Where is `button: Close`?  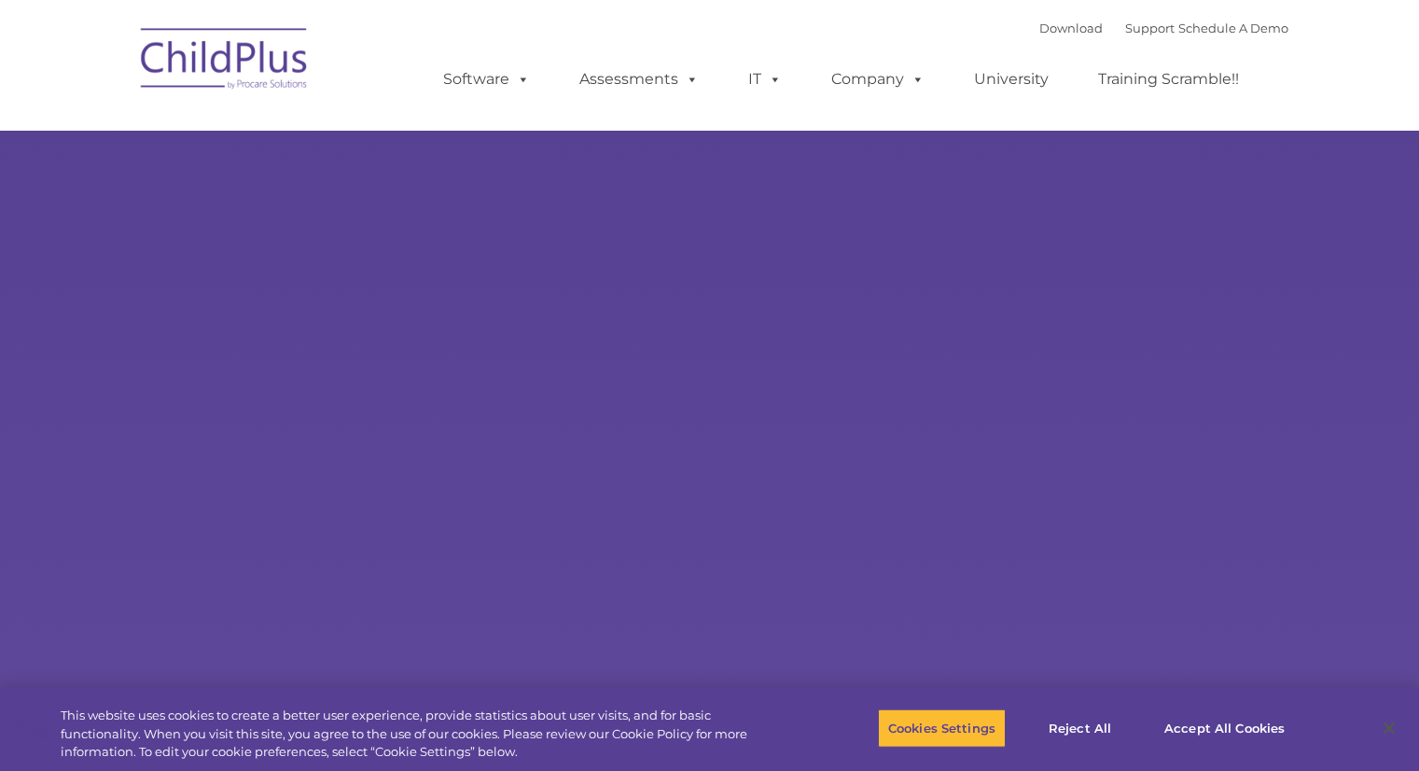 button: Close is located at coordinates (1390, 728).